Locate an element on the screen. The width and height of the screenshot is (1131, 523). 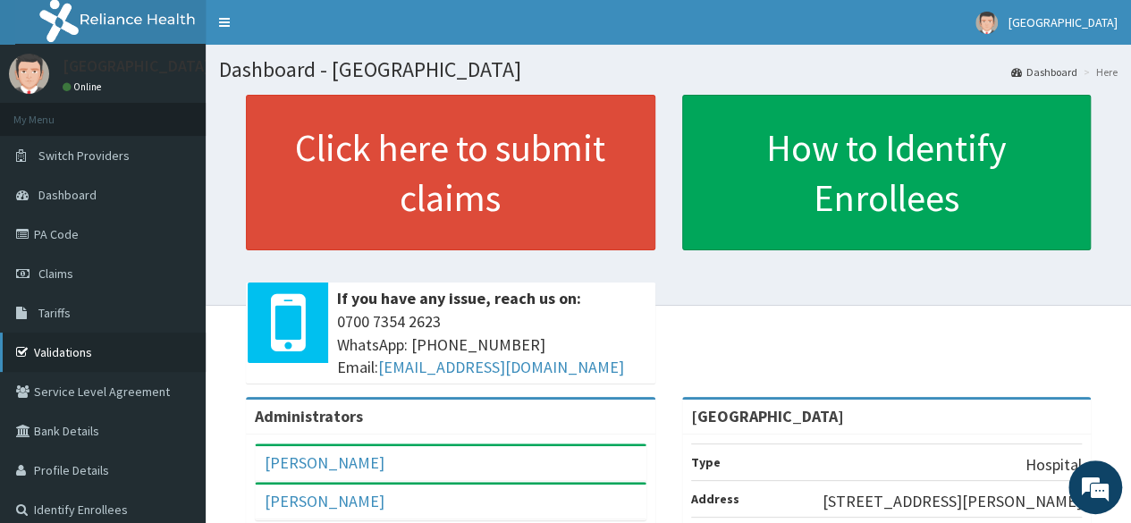
span: Switch Providers is located at coordinates (84, 156).